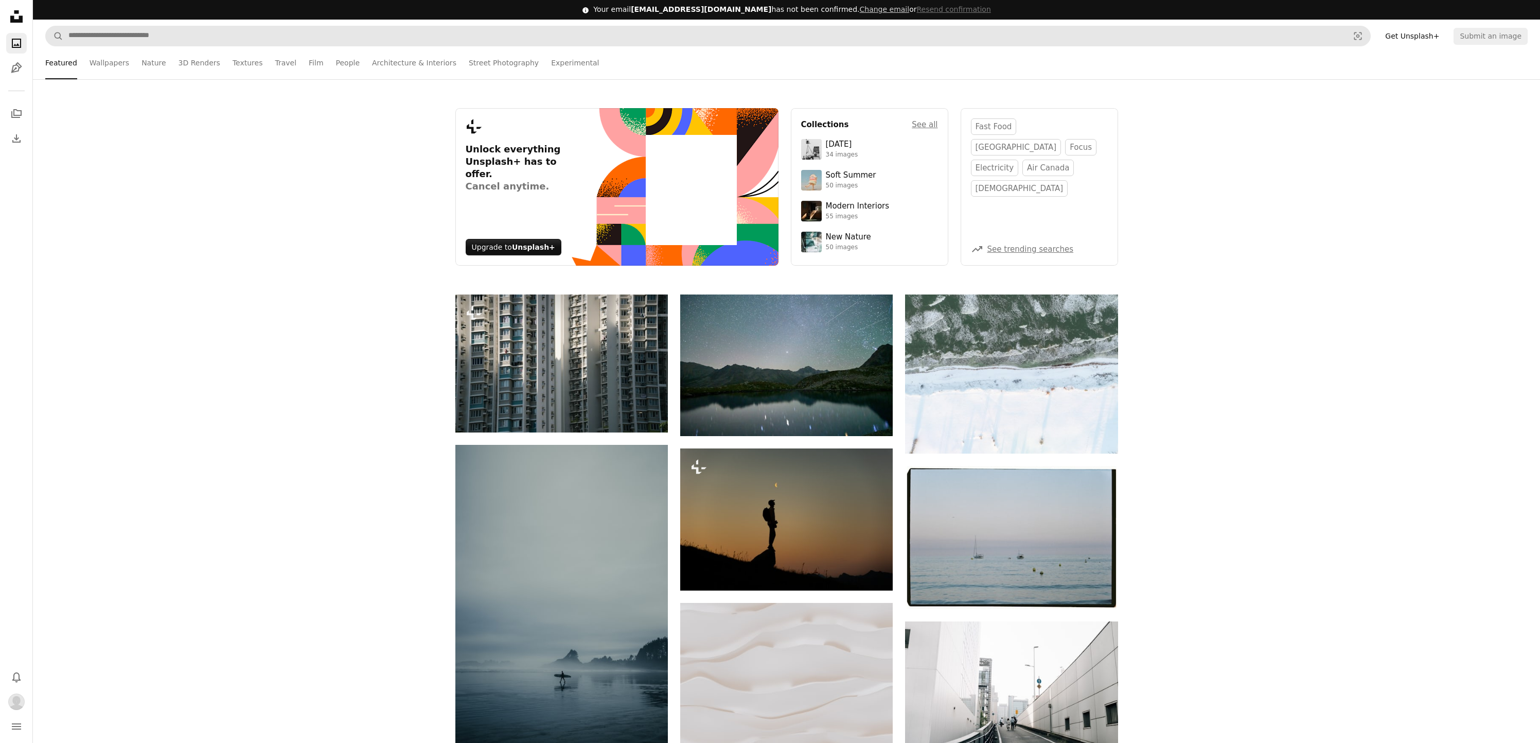  Describe the element at coordinates (870, 211) in the screenshot. I see `a: Modern Interiors55 images` at that location.